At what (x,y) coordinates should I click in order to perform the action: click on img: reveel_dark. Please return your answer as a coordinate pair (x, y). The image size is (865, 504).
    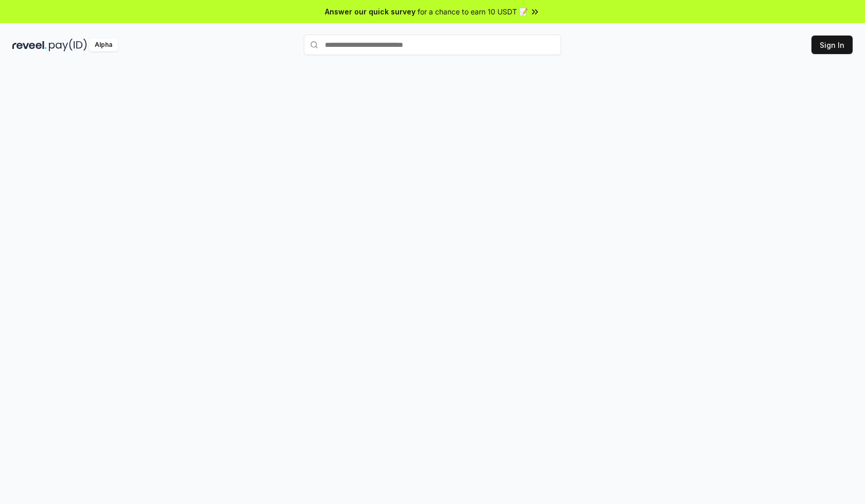
    Looking at the image, I should click on (29, 45).